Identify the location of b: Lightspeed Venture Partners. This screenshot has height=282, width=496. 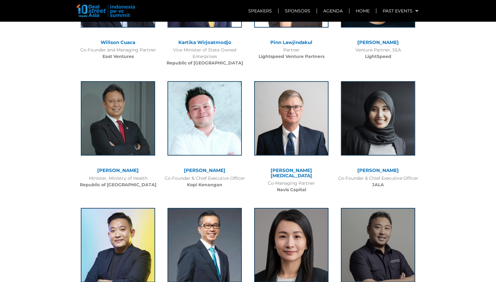
(291, 56).